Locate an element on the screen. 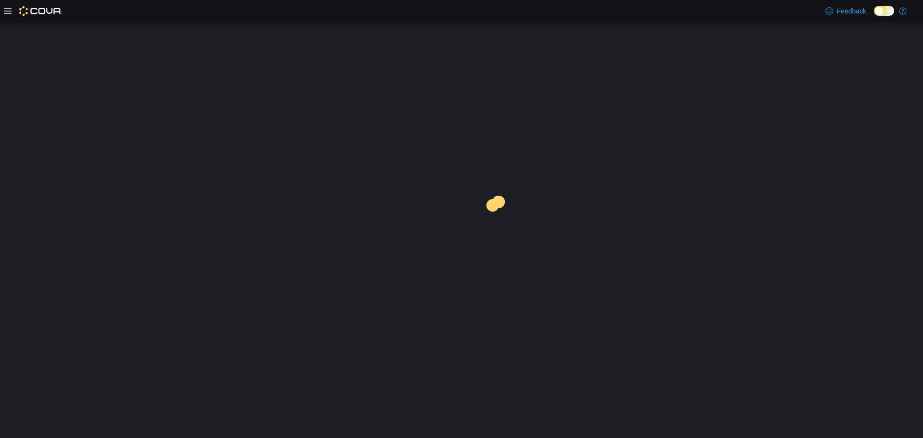 The image size is (923, 438). span: Feedback is located at coordinates (852, 11).